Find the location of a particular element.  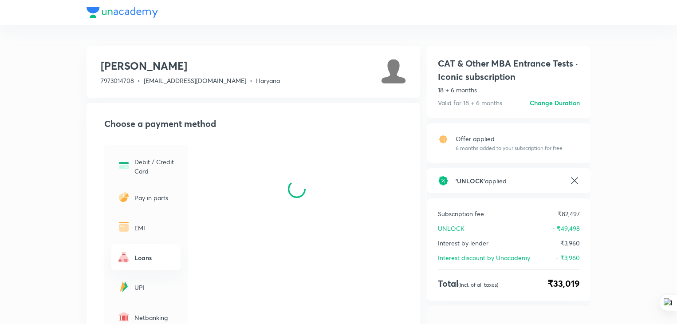

h2: Choose a payment method is located at coordinates (255, 124).